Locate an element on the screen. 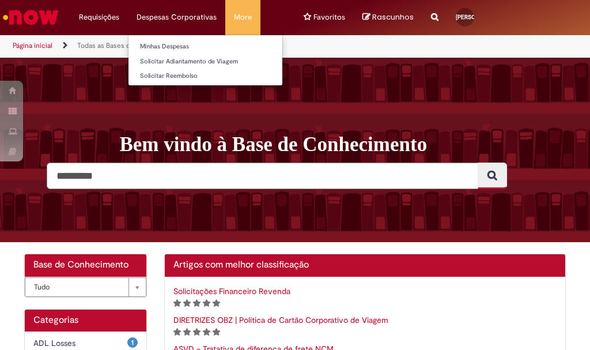 The width and height of the screenshot is (590, 350). h1: Categorias is located at coordinates (85, 320).